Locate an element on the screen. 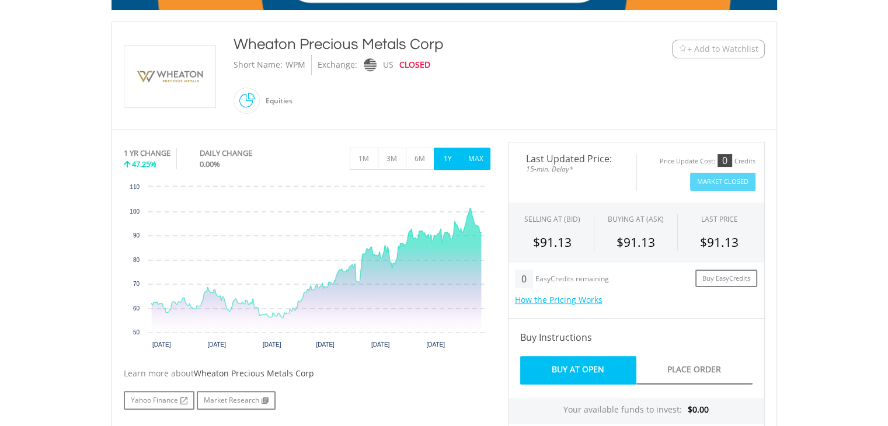  div: Chart. Highcharts interactive chart. is located at coordinates (307, 268).